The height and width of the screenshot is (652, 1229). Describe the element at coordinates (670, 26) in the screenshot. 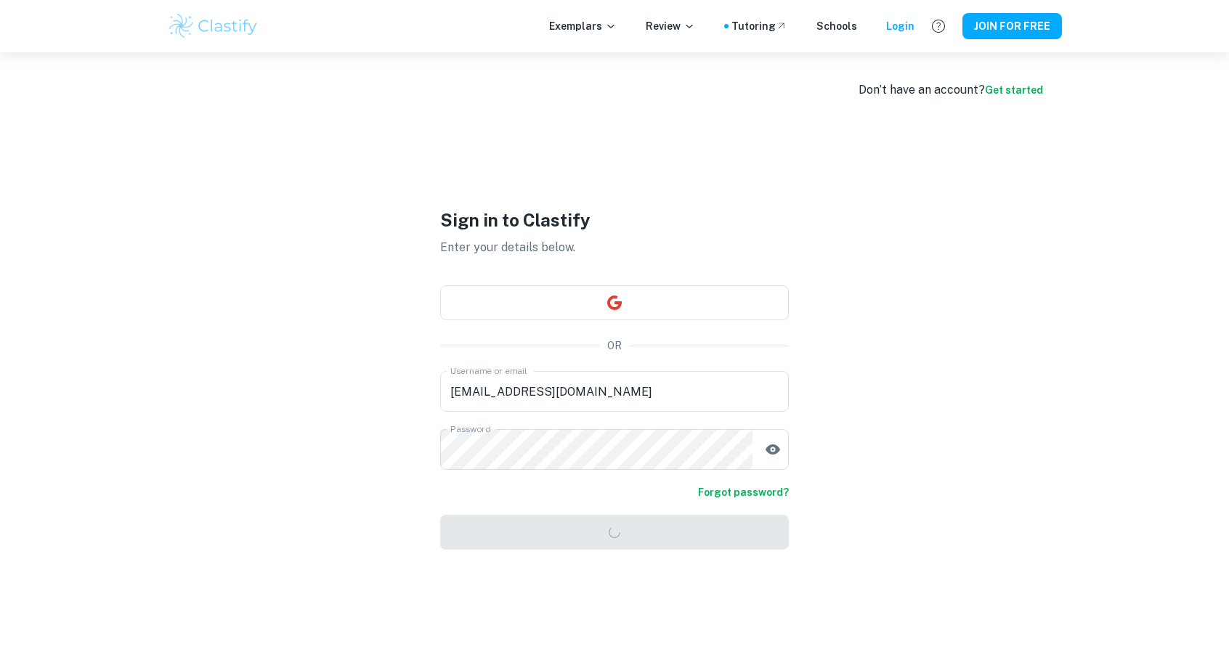

I see `p: Review` at that location.